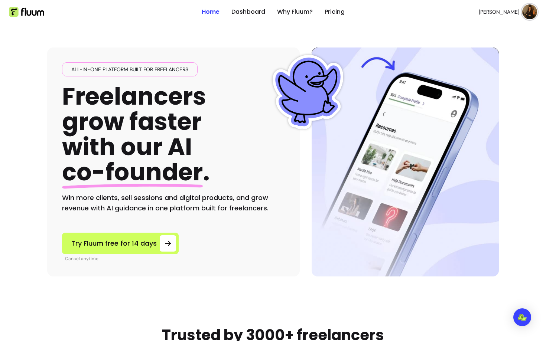 This screenshot has width=546, height=341. I want to click on div: Open Intercom Messenger, so click(522, 317).